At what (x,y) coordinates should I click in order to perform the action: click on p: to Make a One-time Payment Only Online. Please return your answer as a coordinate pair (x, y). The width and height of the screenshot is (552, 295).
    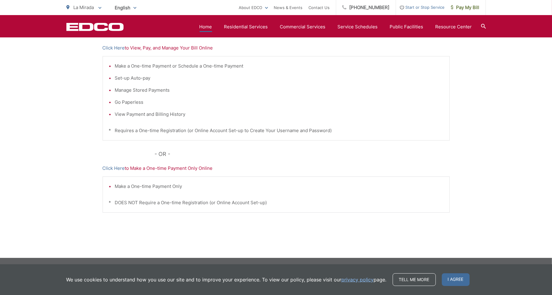
    Looking at the image, I should click on (276, 168).